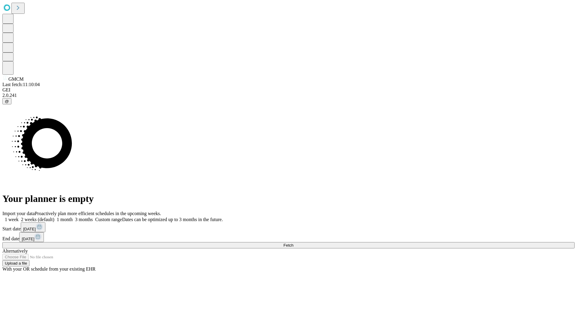 Image resolution: width=577 pixels, height=324 pixels. I want to click on span: 3 months, so click(84, 220).